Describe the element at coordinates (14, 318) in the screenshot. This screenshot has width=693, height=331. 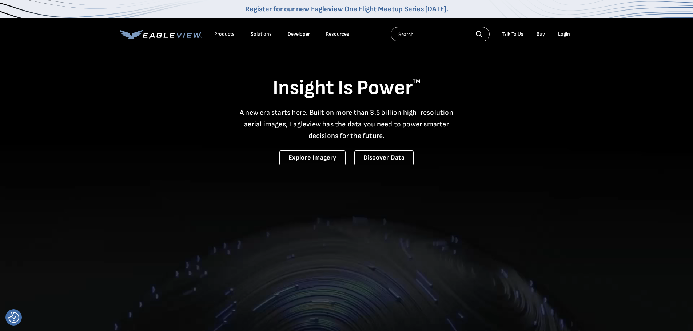
I see `img: Revisit consent button` at that location.